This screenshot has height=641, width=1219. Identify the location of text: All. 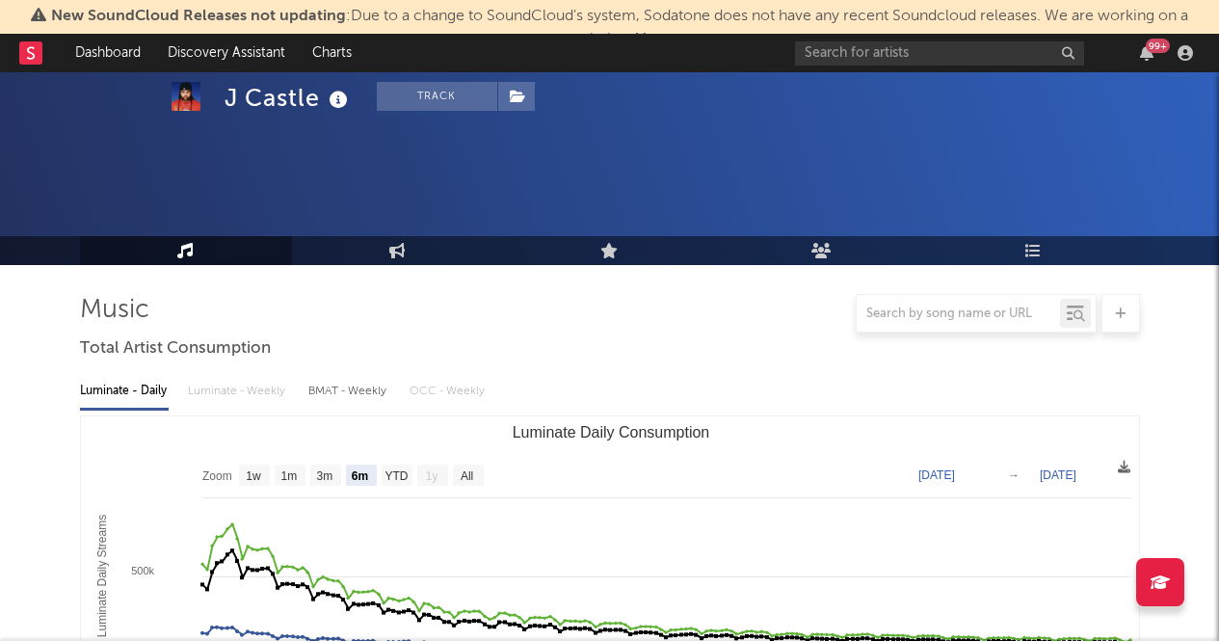
(465, 476).